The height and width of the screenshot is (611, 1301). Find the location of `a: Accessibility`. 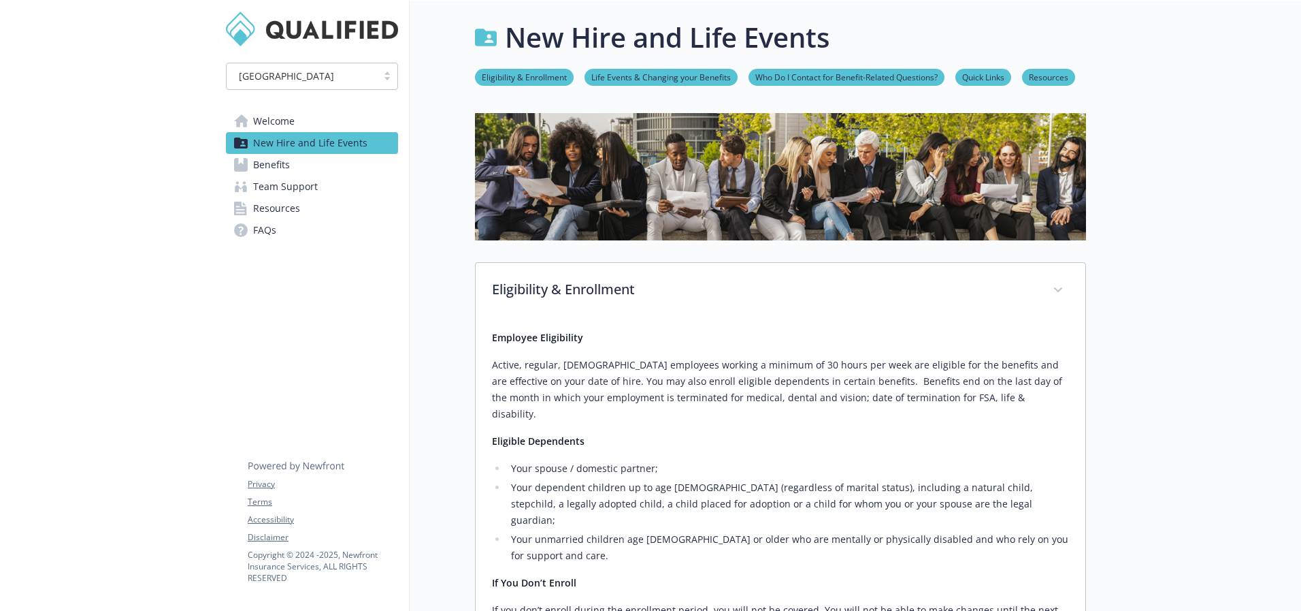

a: Accessibility is located at coordinates (323, 519).